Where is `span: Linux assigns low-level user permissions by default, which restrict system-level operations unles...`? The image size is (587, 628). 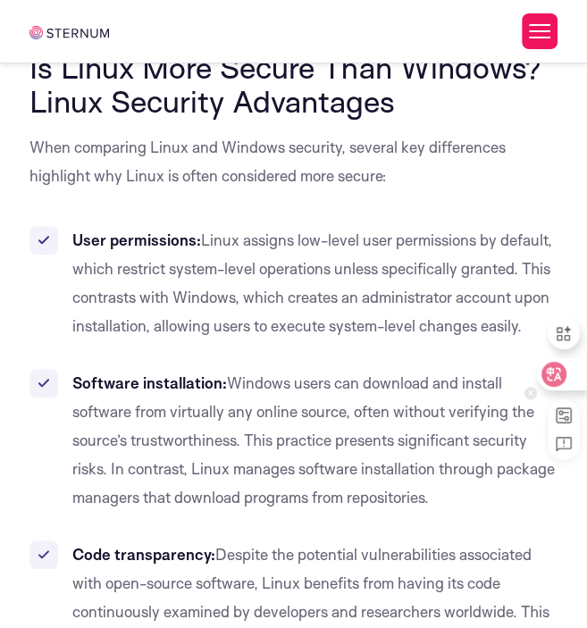 span: Linux assigns low-level user permissions by default, which restrict system-level operations unles... is located at coordinates (312, 282).